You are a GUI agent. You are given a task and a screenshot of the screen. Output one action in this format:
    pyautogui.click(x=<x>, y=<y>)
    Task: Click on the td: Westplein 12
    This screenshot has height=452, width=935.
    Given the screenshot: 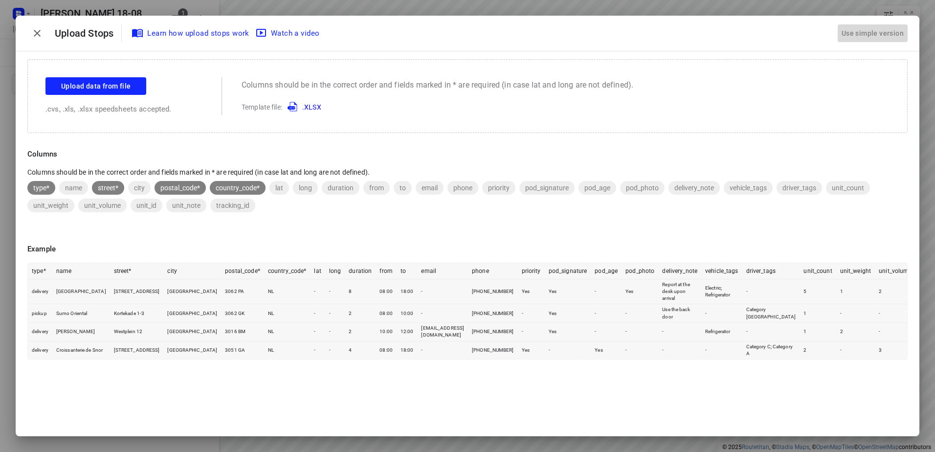 What is the action you would take?
    pyautogui.click(x=137, y=332)
    